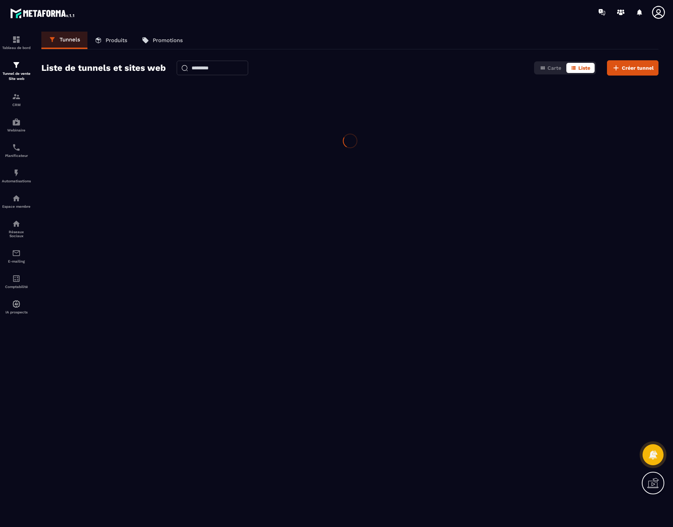 This screenshot has width=673, height=527. Describe the element at coordinates (70, 40) in the screenshot. I see `p: Tunnels` at that location.